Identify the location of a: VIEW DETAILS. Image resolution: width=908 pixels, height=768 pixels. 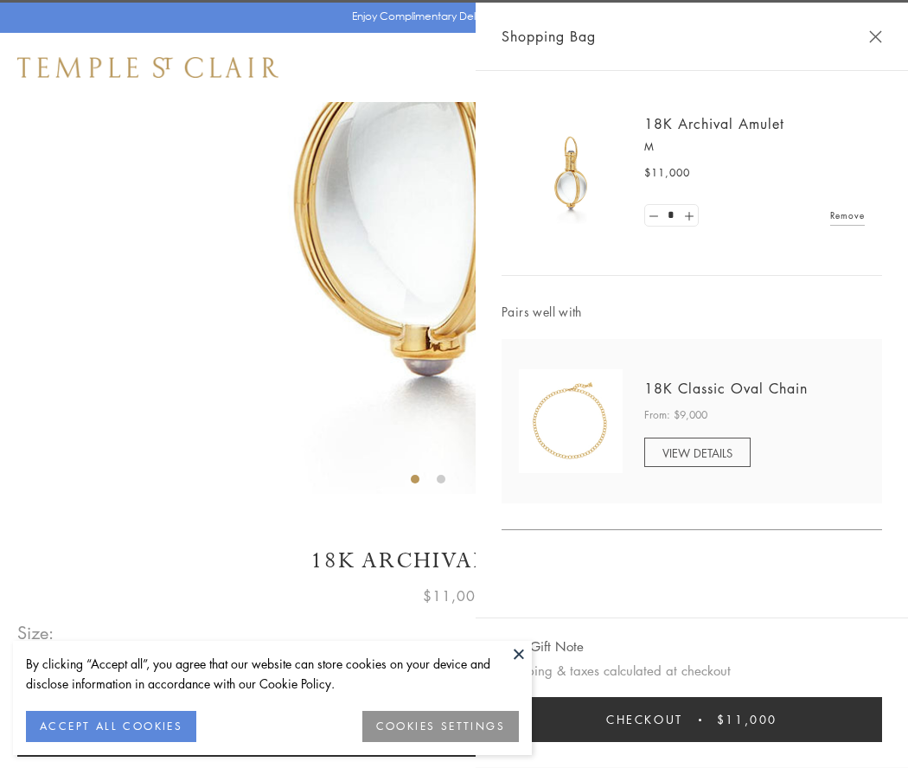
(697, 453).